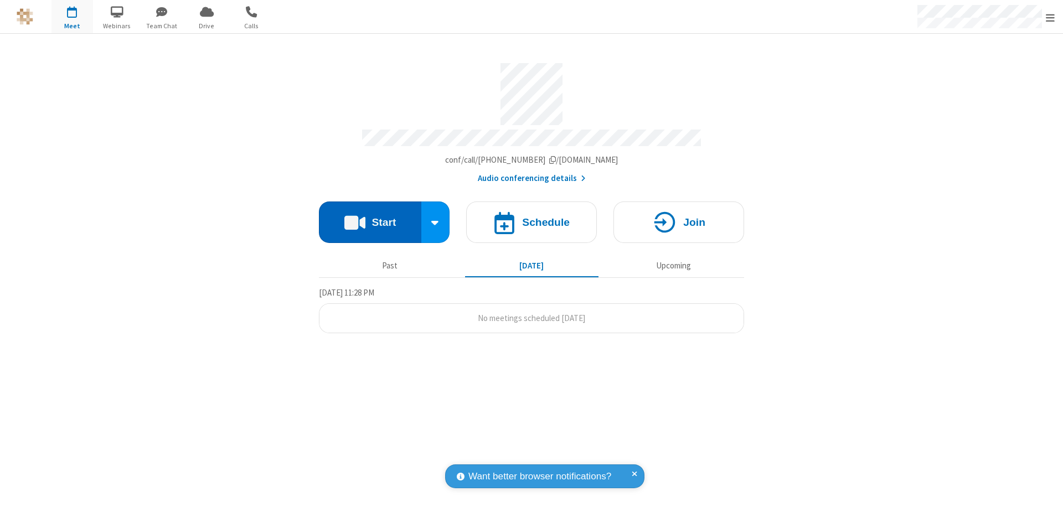  What do you see at coordinates (390, 266) in the screenshot?
I see `button: Past` at bounding box center [390, 266].